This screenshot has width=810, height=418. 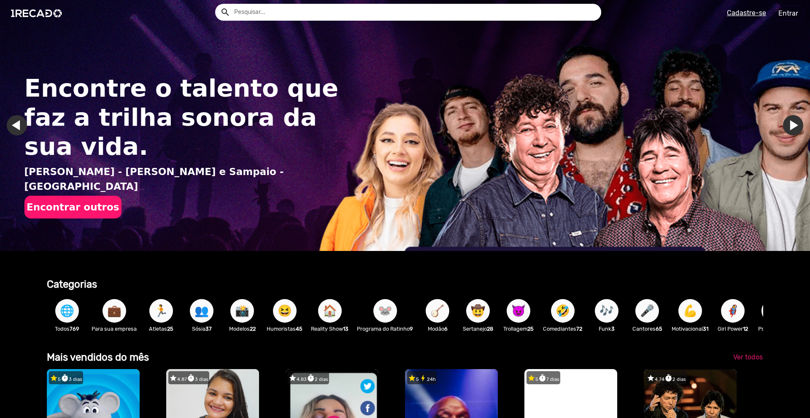 I want to click on mat-icon: Example home icon, so click(x=225, y=12).